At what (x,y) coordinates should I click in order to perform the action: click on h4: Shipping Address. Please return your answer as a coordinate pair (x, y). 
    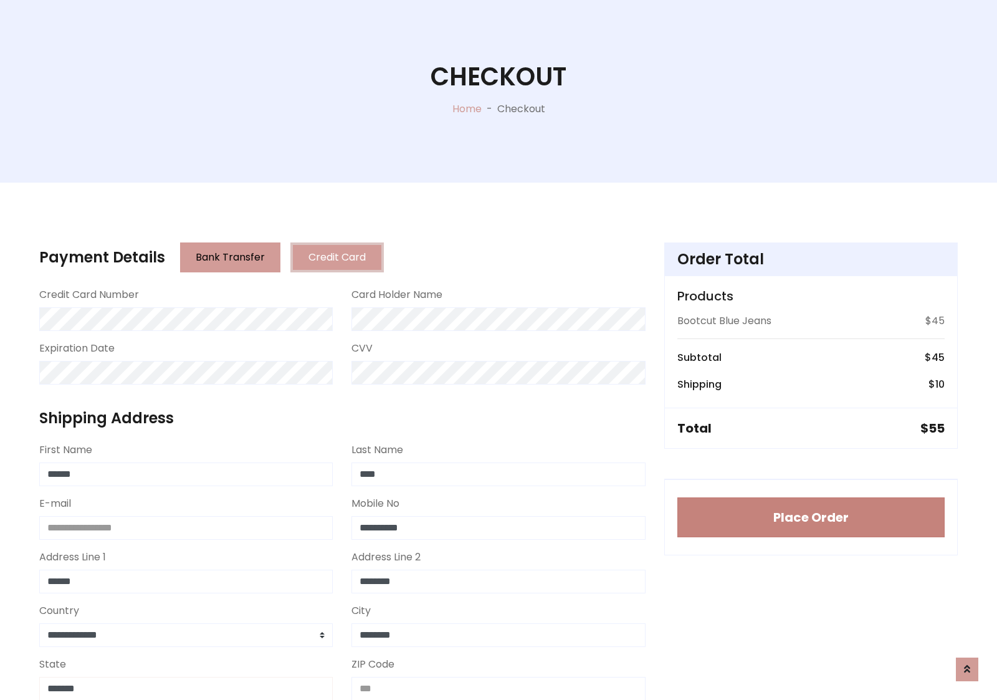
    Looking at the image, I should click on (342, 418).